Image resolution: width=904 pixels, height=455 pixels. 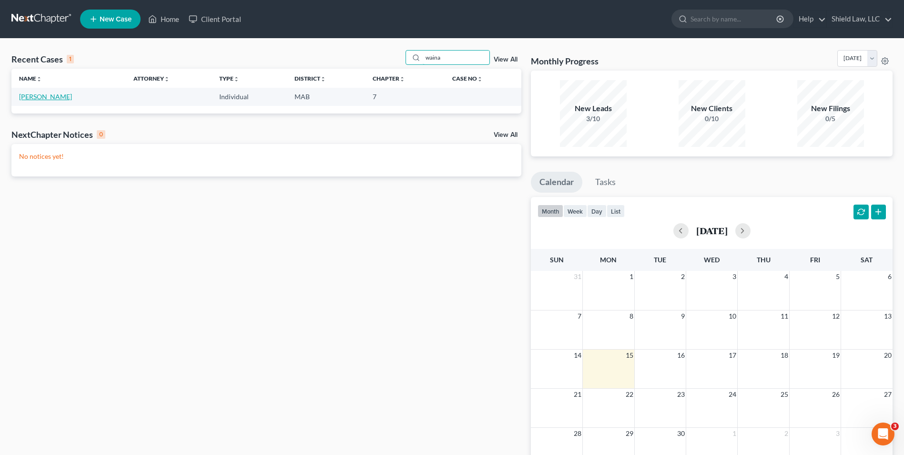 What do you see at coordinates (310, 78) in the screenshot?
I see `a: Districtunfold_more` at bounding box center [310, 78].